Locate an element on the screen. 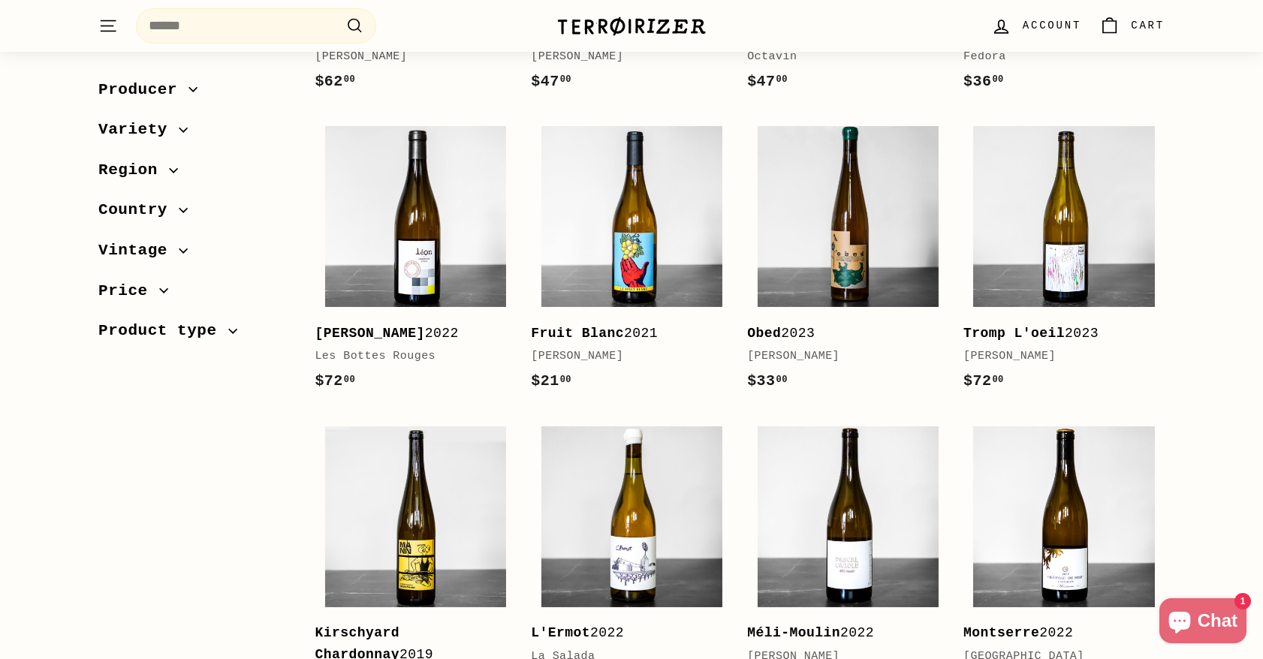  b: Montserre is located at coordinates (1001, 633).